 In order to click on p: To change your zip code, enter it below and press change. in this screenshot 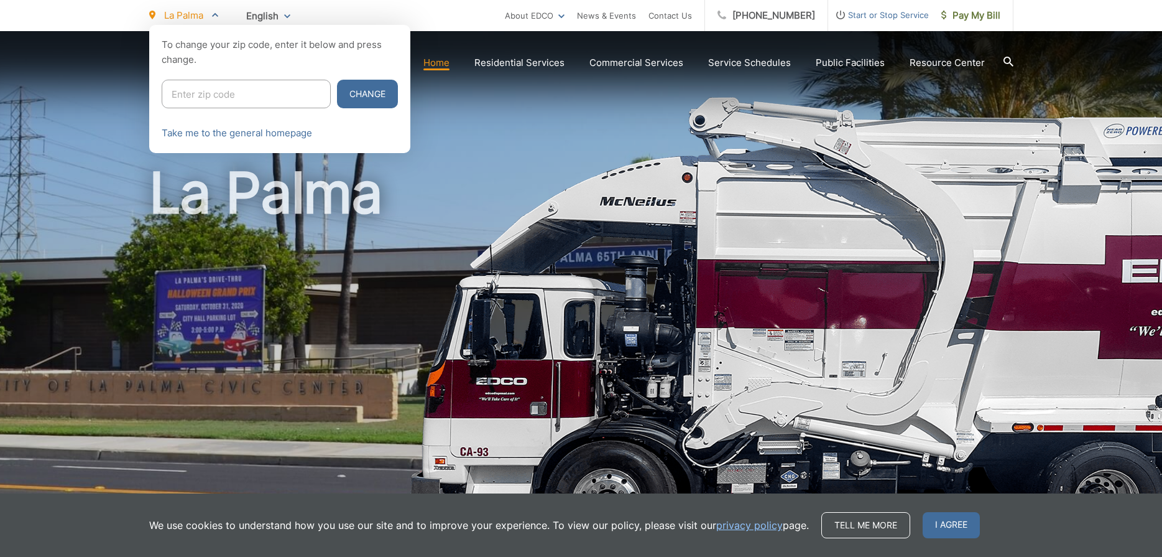, I will do `click(280, 52)`.